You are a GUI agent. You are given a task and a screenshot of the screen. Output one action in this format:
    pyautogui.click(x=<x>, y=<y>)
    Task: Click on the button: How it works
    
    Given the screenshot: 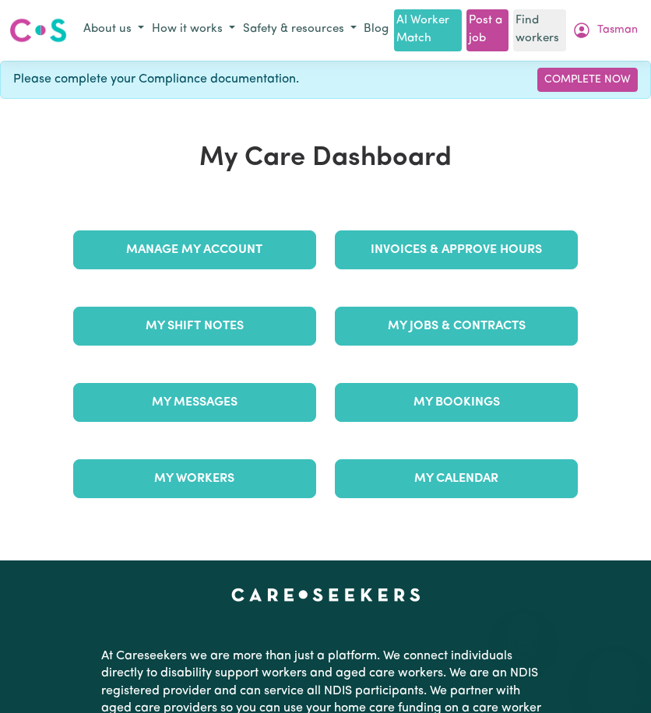 What is the action you would take?
    pyautogui.click(x=193, y=30)
    